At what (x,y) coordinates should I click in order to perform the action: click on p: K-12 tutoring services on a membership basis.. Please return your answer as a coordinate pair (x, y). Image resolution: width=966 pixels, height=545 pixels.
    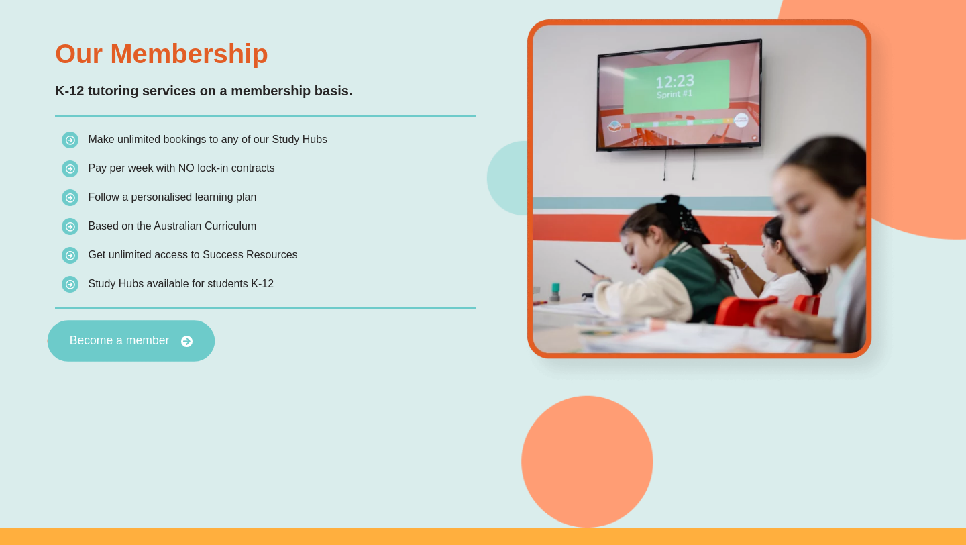
    Looking at the image, I should click on (266, 91).